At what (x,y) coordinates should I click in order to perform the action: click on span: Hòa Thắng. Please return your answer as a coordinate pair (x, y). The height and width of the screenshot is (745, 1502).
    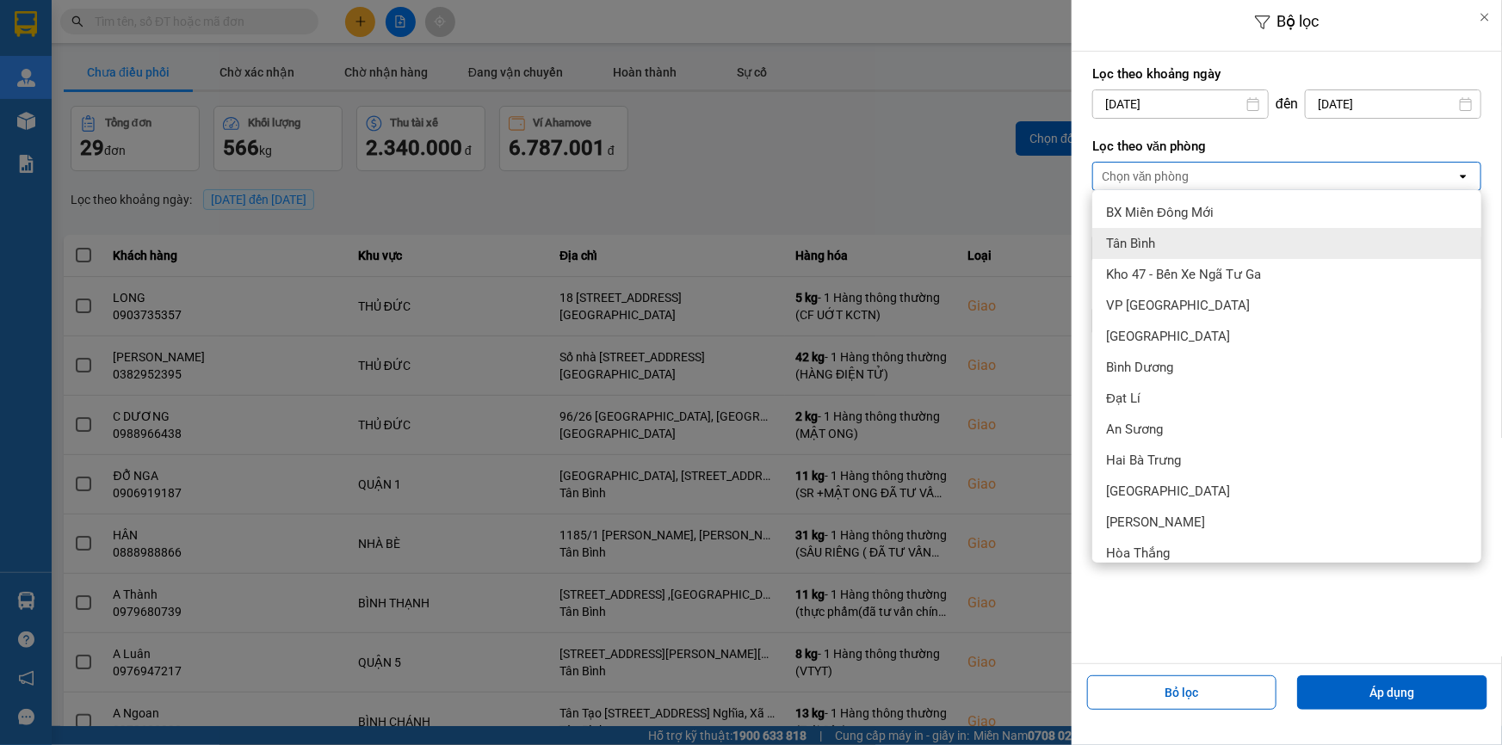
    Looking at the image, I should click on (1138, 553).